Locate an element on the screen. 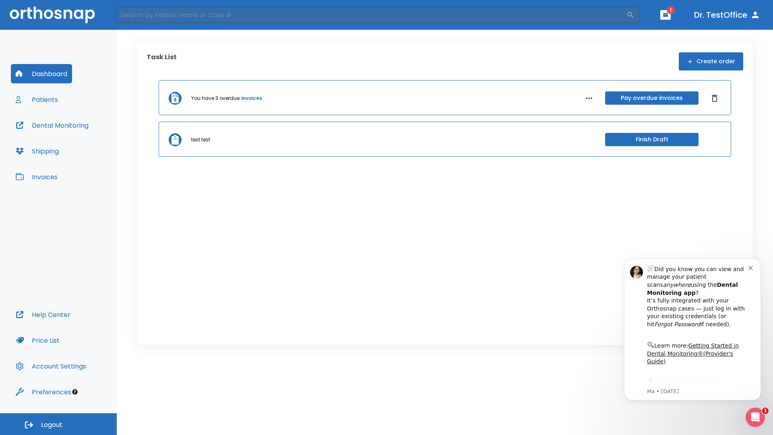 The width and height of the screenshot is (773, 435). a: Account Settings is located at coordinates (51, 366).